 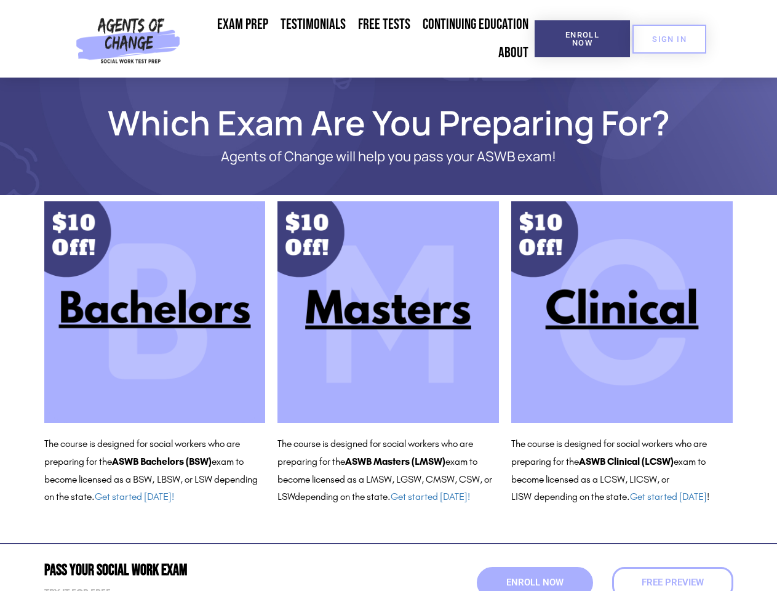 What do you see at coordinates (513, 53) in the screenshot?
I see `a: About` at bounding box center [513, 53].